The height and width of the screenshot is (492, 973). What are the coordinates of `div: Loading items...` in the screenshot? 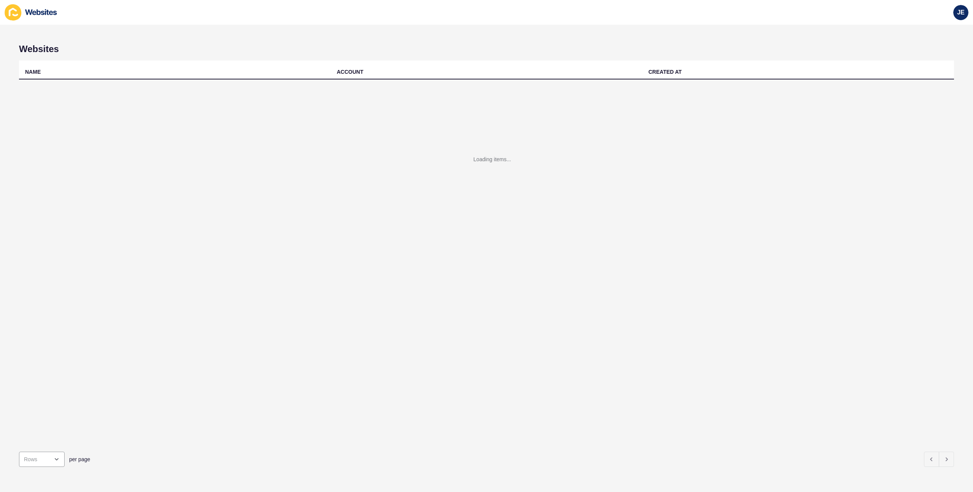 It's located at (492, 159).